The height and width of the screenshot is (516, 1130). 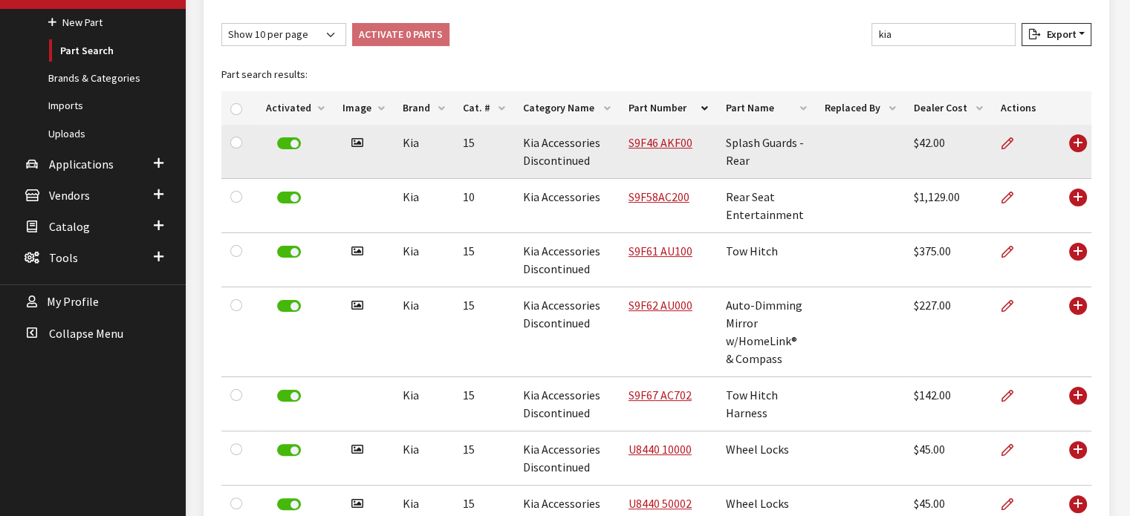 I want to click on td: Kia Accessories, so click(x=567, y=206).